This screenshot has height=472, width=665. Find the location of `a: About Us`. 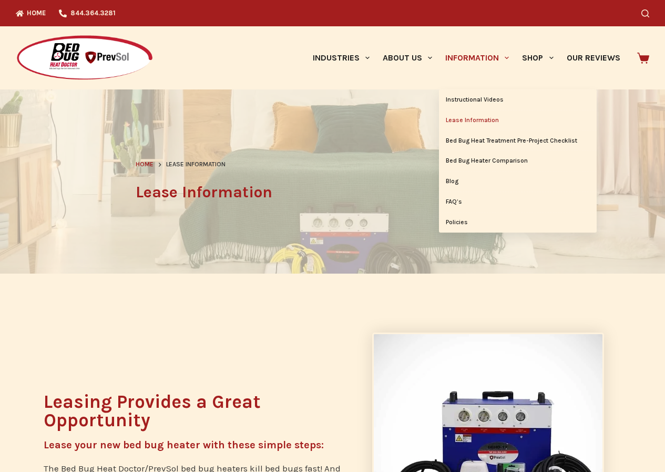

a: About Us is located at coordinates (407, 58).